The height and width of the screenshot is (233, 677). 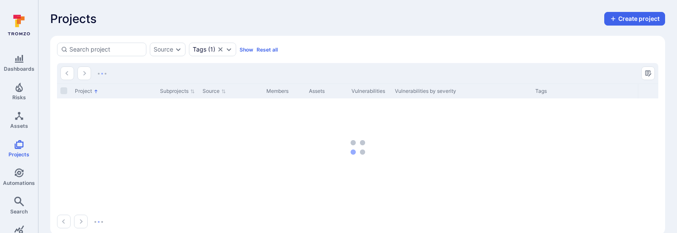 What do you see at coordinates (19, 211) in the screenshot?
I see `span: Search` at bounding box center [19, 211].